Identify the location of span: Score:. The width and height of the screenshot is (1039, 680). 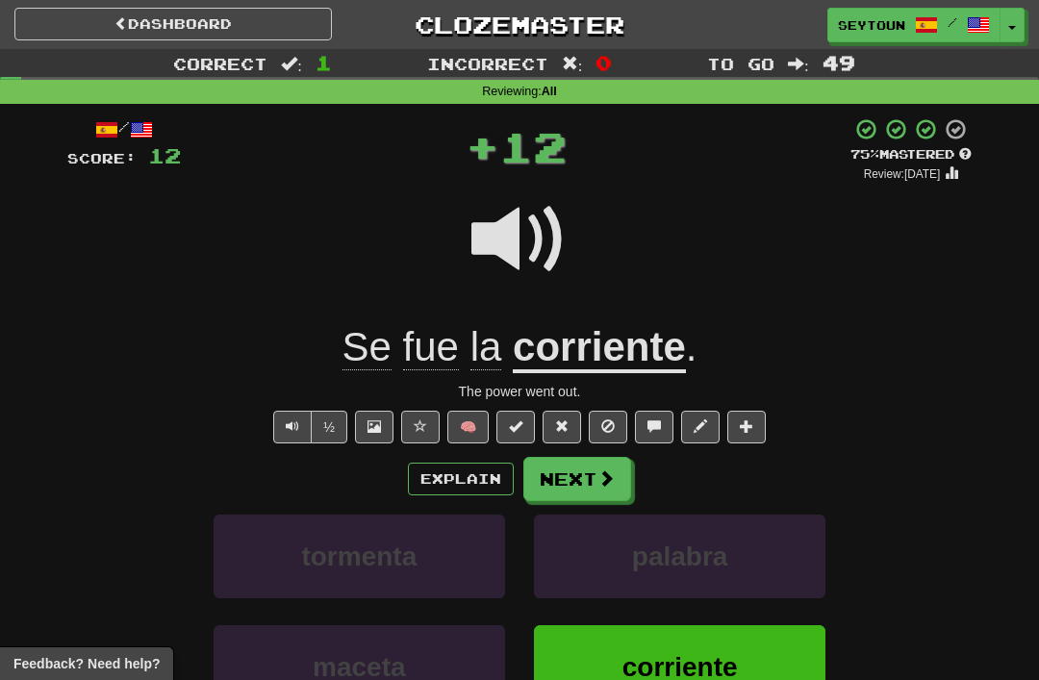
(102, 158).